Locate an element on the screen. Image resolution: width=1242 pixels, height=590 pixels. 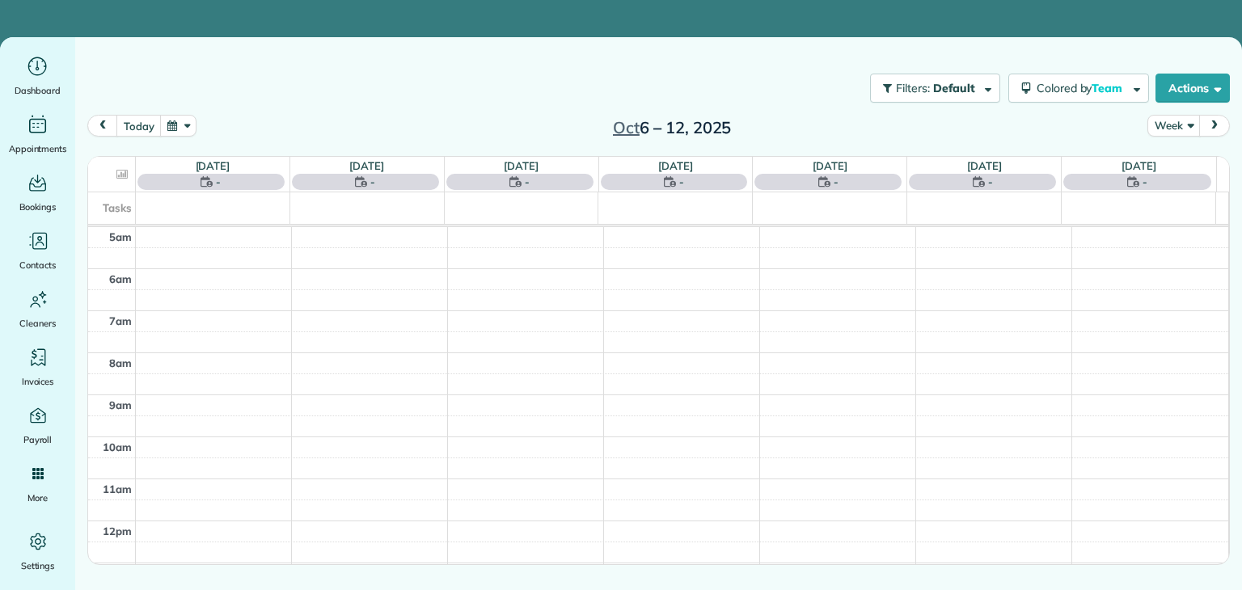
span: Dashboard is located at coordinates (37, 91).